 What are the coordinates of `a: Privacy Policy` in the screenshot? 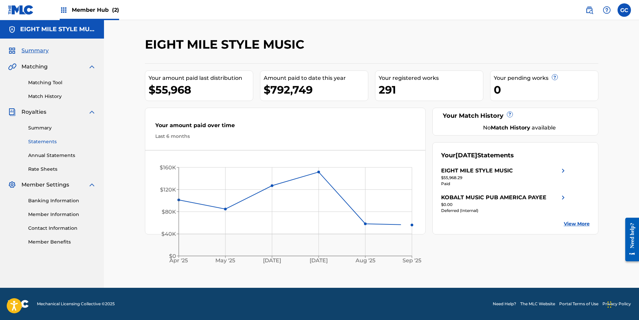 It's located at (617, 304).